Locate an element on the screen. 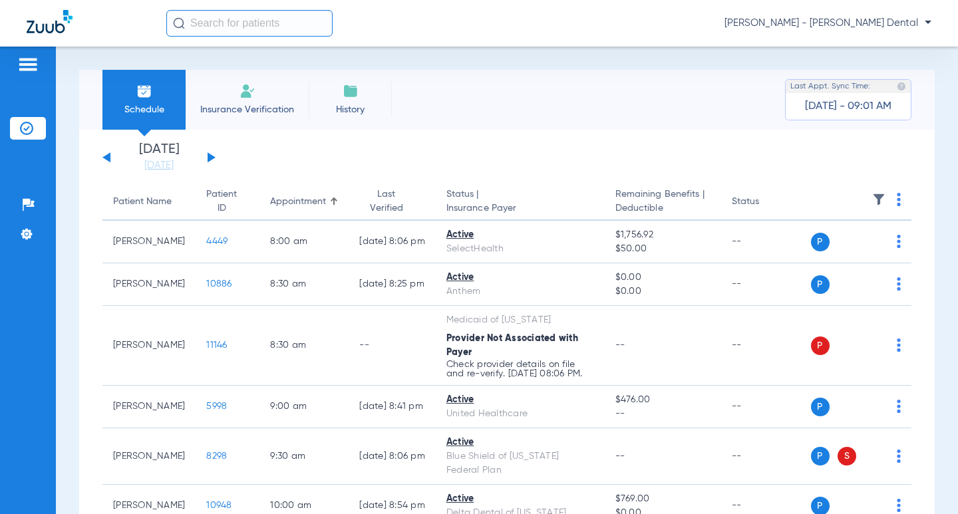  span: 8298 is located at coordinates (216, 456).